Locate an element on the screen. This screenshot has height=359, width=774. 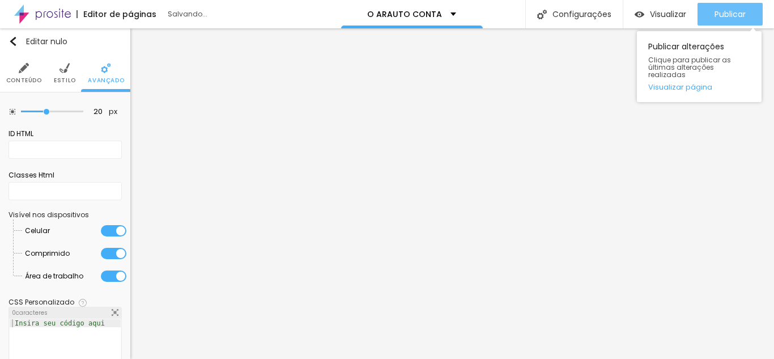
a: Visualizar página is located at coordinates (699, 87).